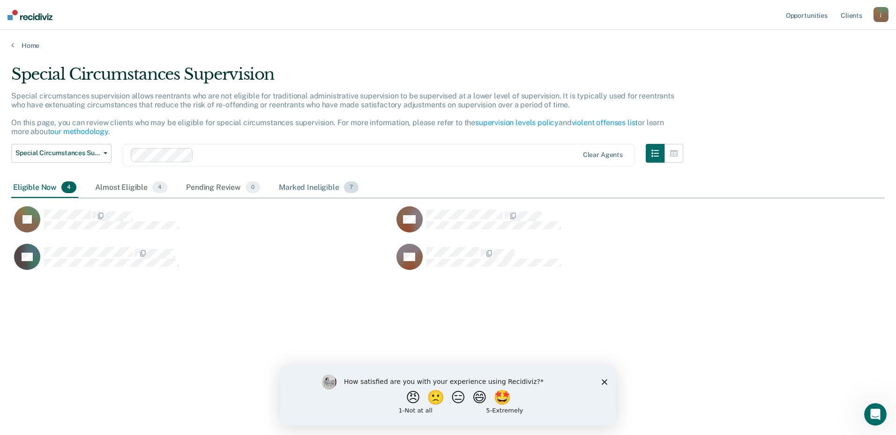 The image size is (896, 435). Describe the element at coordinates (351, 187) in the screenshot. I see `span: 7` at that location.